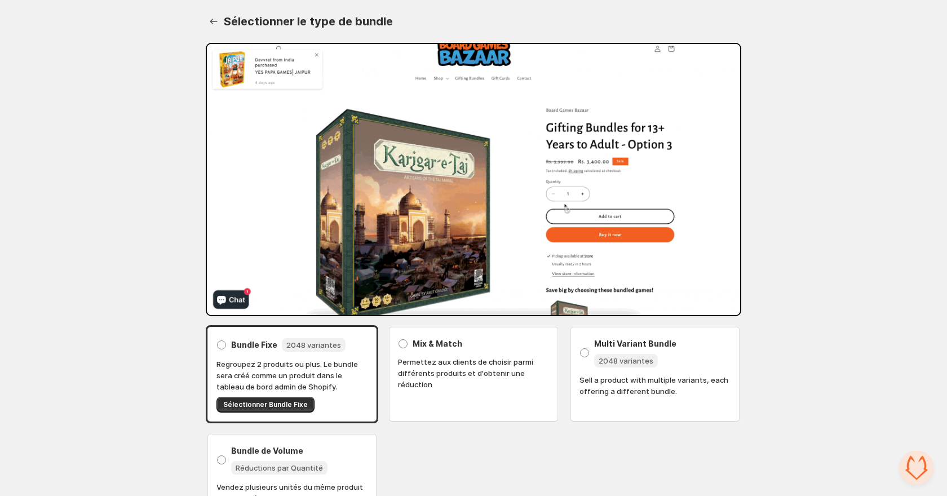 Image resolution: width=947 pixels, height=496 pixels. Describe the element at coordinates (308, 21) in the screenshot. I see `h1: Sélectionner le type de bundle` at that location.